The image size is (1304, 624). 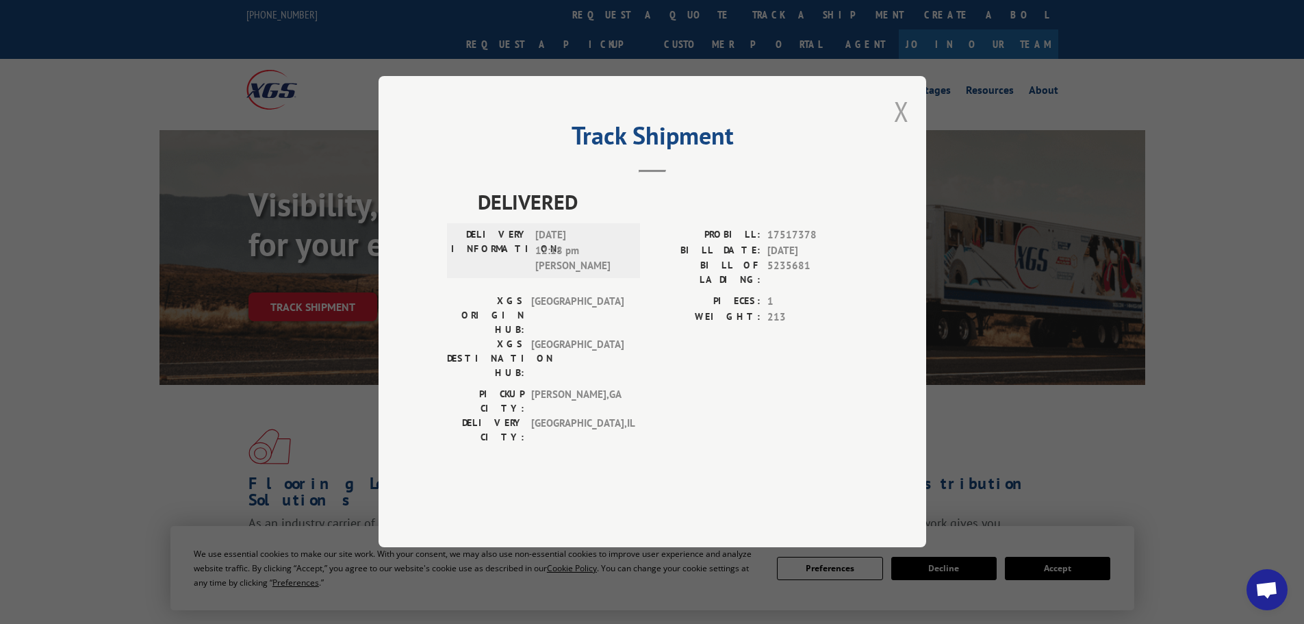 What do you see at coordinates (652, 139) in the screenshot?
I see `h2: Track Shipment` at bounding box center [652, 139].